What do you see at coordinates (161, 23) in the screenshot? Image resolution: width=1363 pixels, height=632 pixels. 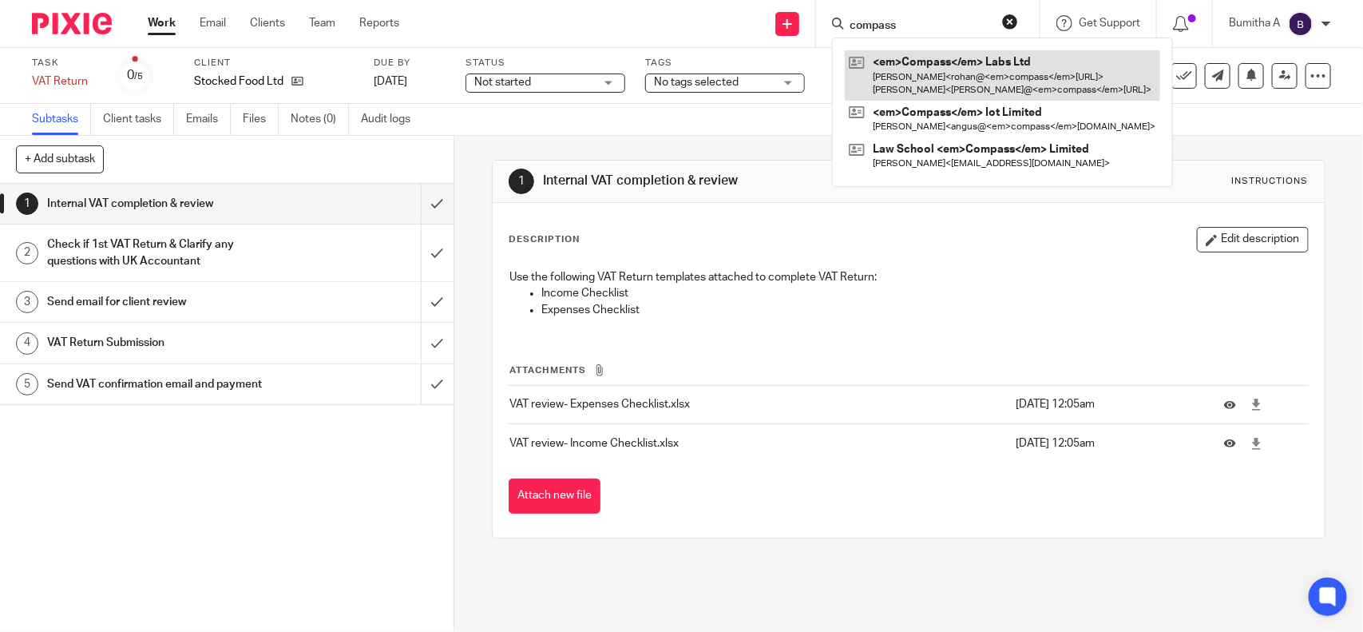 I see `a: Work` at bounding box center [161, 23].